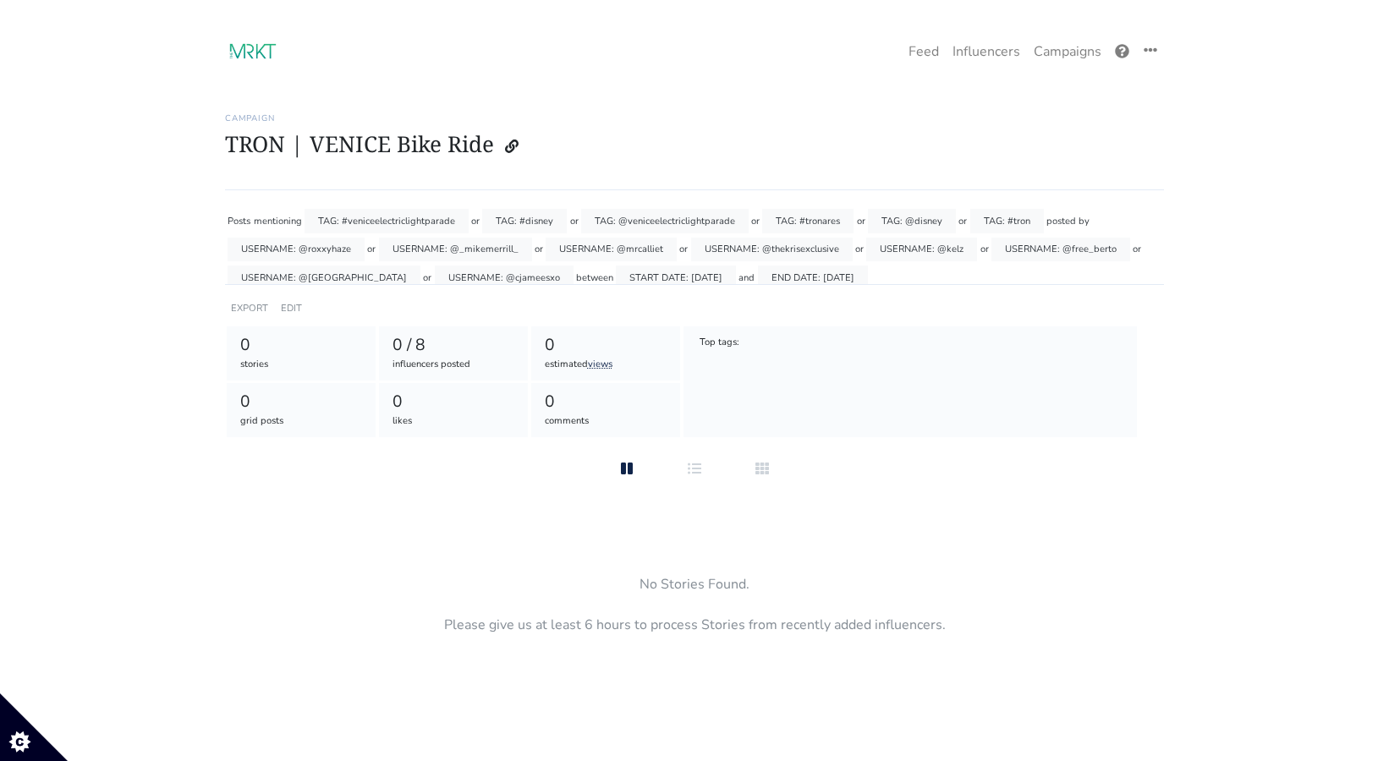 This screenshot has height=761, width=1389. Describe the element at coordinates (694, 146) in the screenshot. I see `h1: TRON | VENICE Bike Ride` at that location.